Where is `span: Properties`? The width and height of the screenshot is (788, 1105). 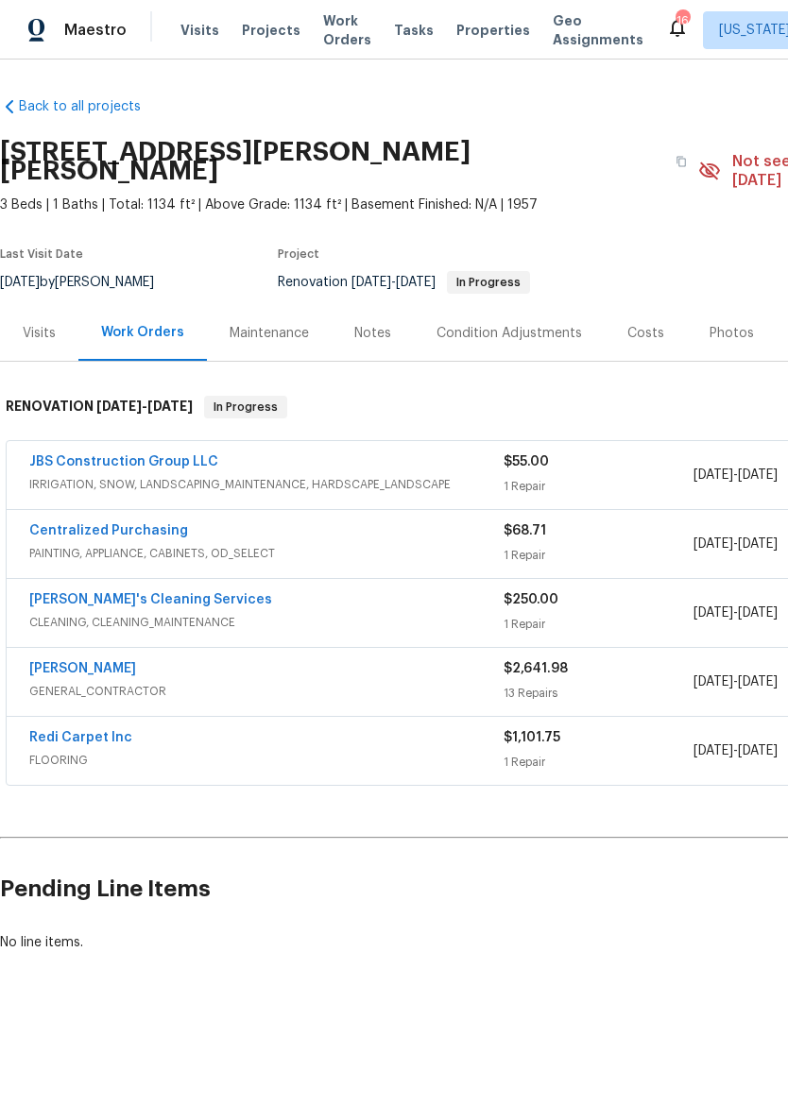
span: Properties is located at coordinates (493, 30).